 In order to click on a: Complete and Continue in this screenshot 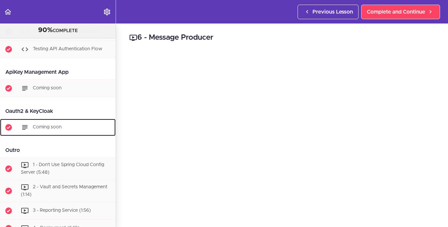, I will do `click(400, 12)`.